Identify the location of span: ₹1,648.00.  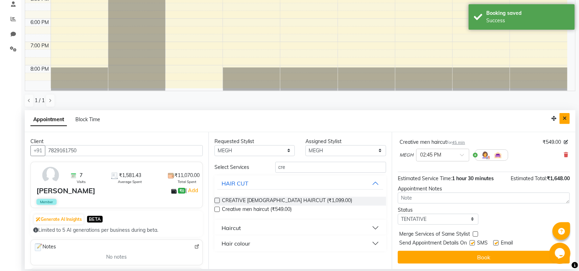
(558, 179).